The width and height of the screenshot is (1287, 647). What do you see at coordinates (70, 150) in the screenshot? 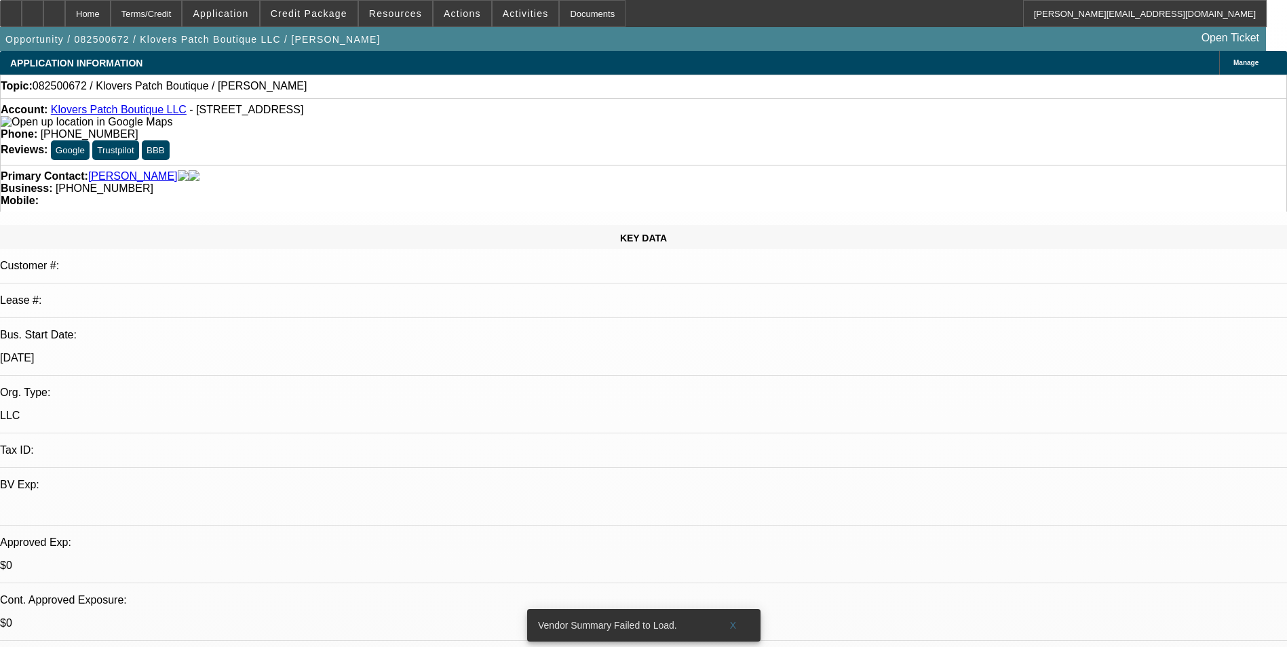
I see `button: Google` at bounding box center [70, 150].